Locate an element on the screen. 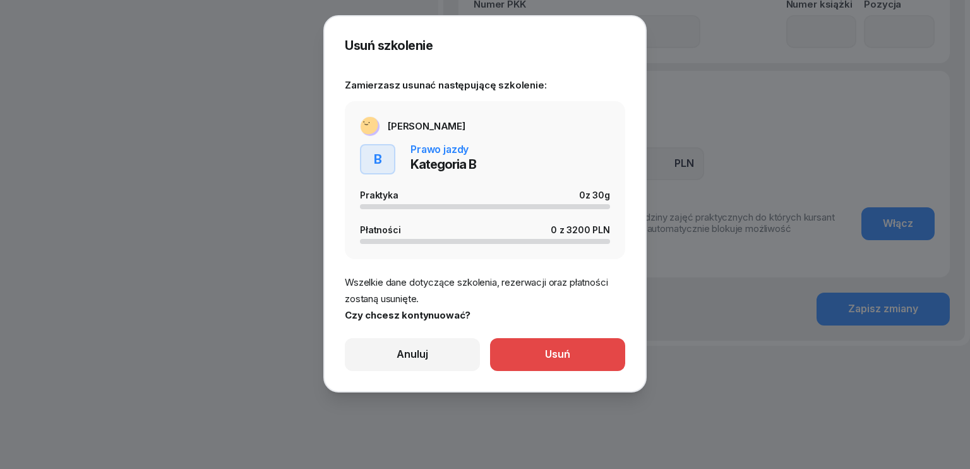 This screenshot has height=469, width=970. div: Czy chcesz kontynuować? is located at coordinates (485, 315).